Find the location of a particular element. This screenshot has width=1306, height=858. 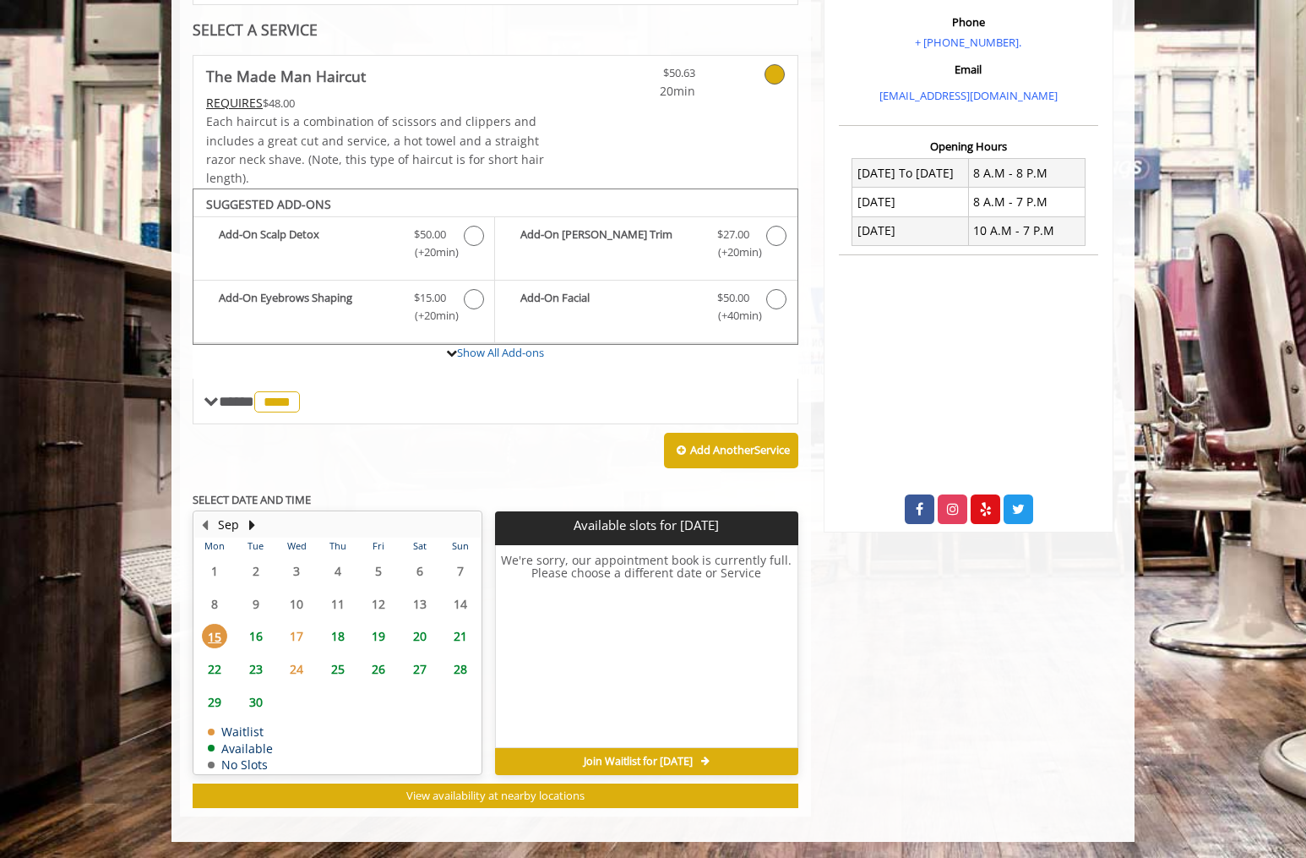

span: $15.00 is located at coordinates (430, 297).